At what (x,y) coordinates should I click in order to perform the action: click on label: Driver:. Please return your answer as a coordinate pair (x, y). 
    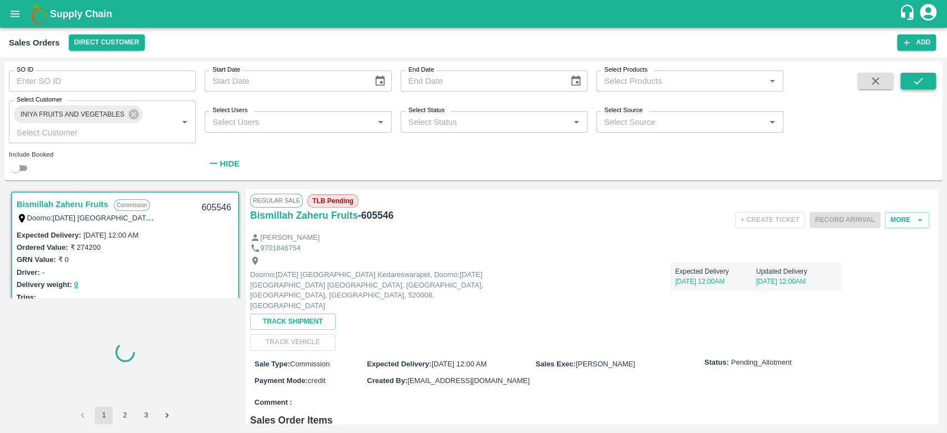
    Looking at the image, I should click on (28, 272).